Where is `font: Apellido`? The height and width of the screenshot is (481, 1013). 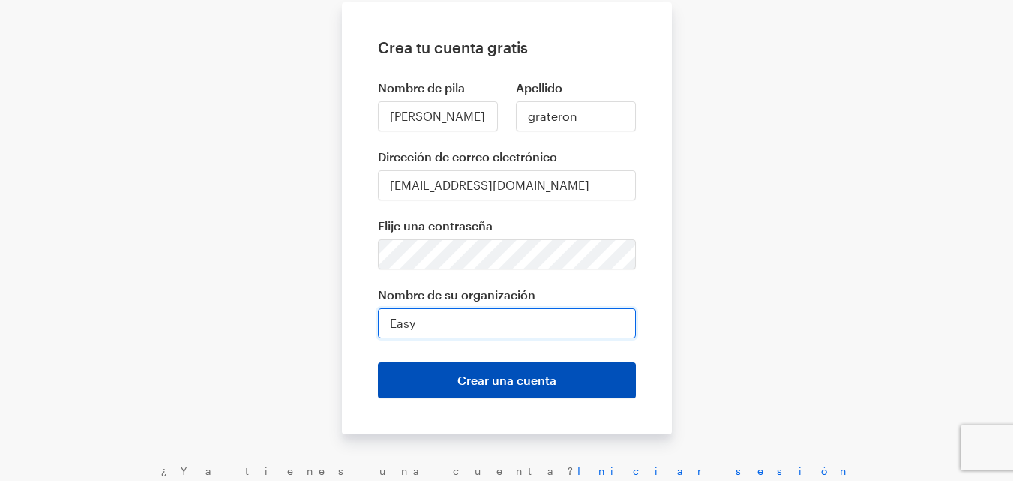
font: Apellido is located at coordinates (539, 87).